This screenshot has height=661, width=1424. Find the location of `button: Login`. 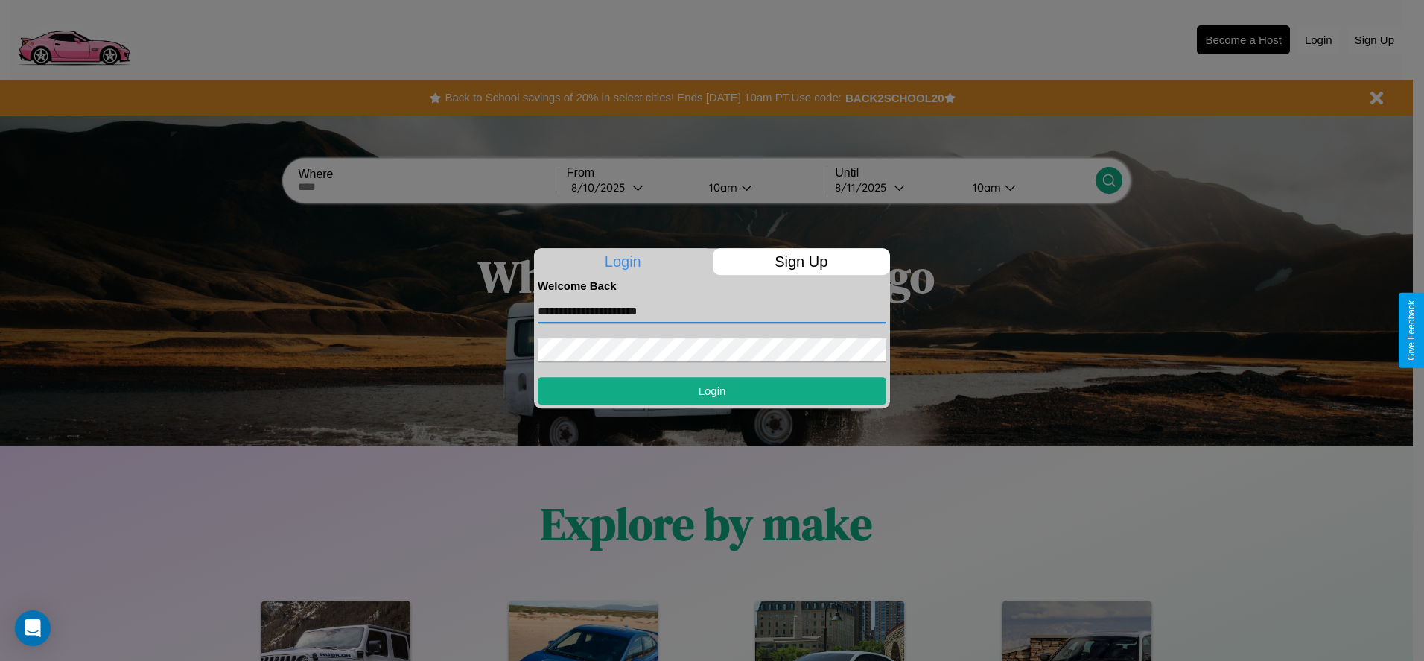

button: Login is located at coordinates (712, 390).